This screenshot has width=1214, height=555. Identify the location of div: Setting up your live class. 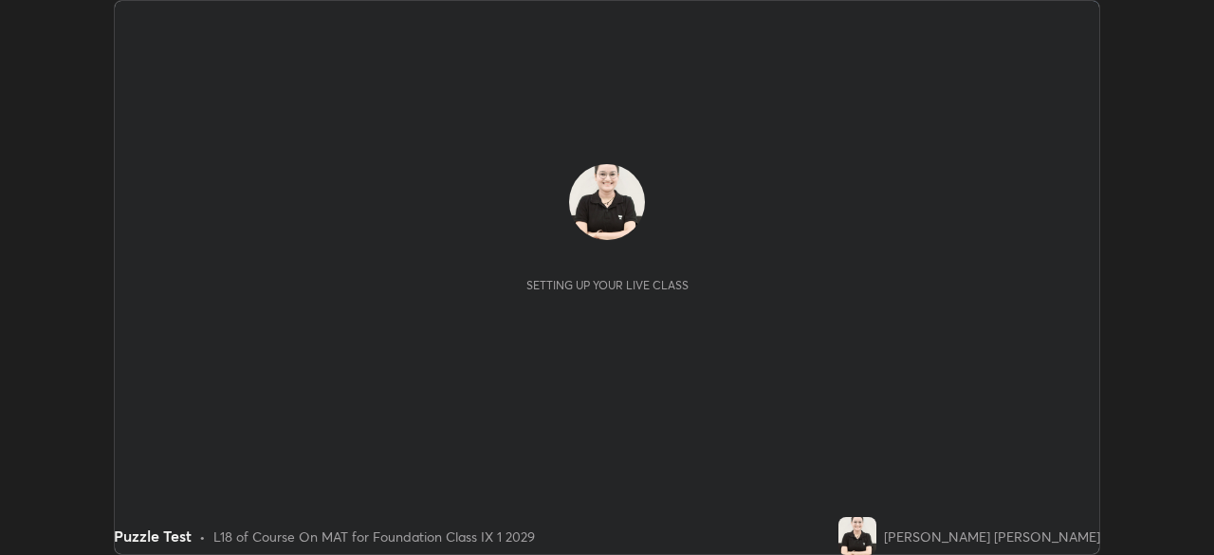
(607, 284).